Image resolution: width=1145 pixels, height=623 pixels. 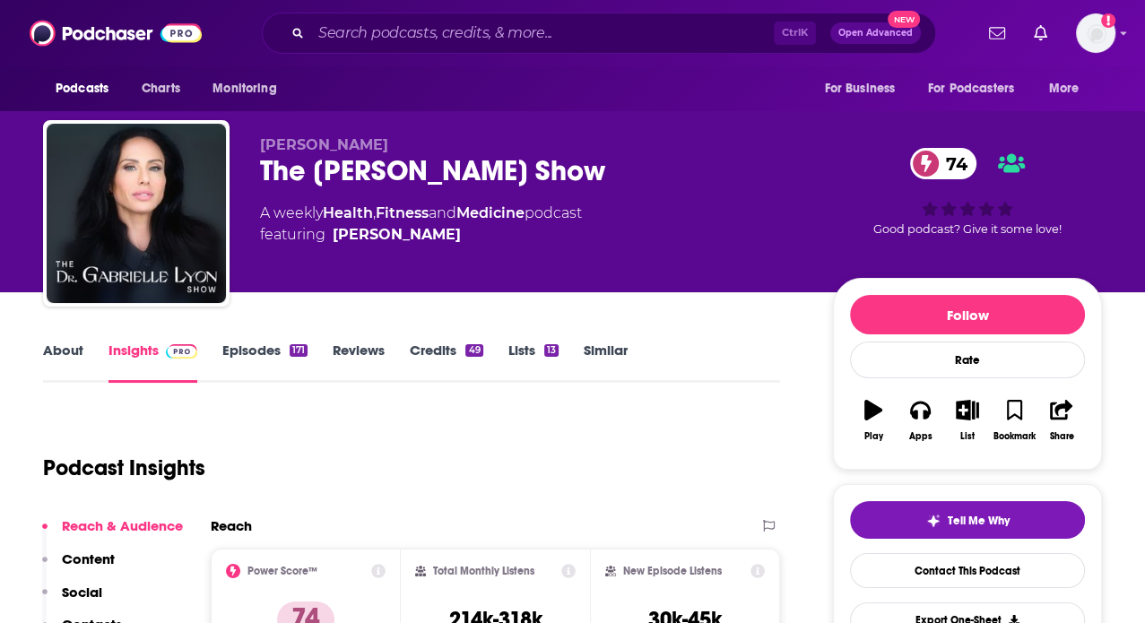 I want to click on a: Similar, so click(x=605, y=362).